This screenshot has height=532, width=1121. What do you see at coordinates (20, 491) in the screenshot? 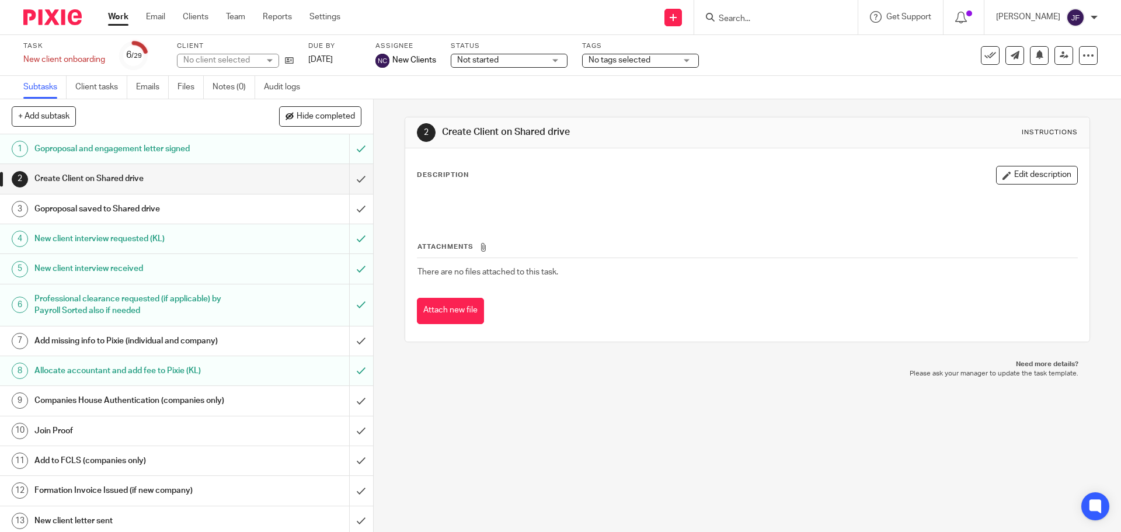
I see `div: 12` at bounding box center [20, 491].